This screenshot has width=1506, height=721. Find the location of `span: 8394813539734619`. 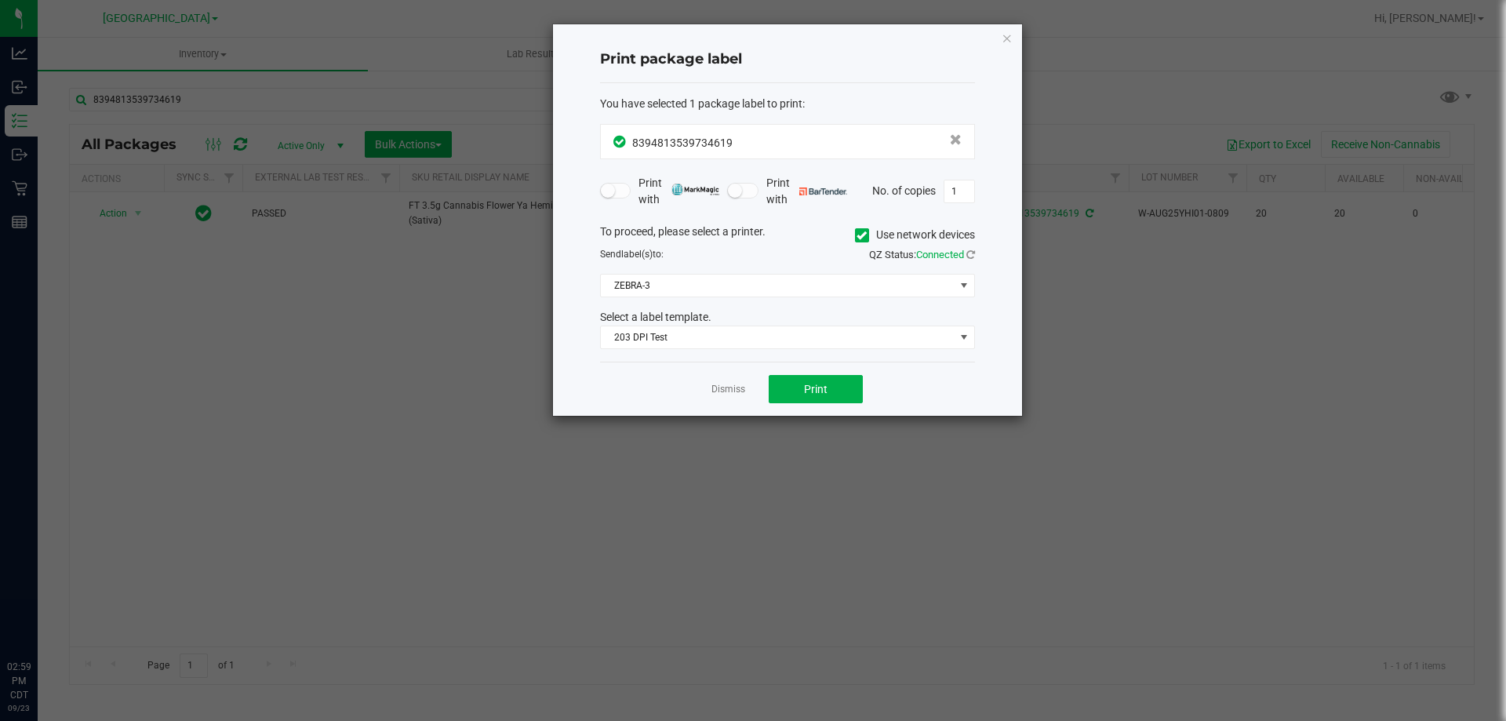

span: 8394813539734619 is located at coordinates (682, 143).